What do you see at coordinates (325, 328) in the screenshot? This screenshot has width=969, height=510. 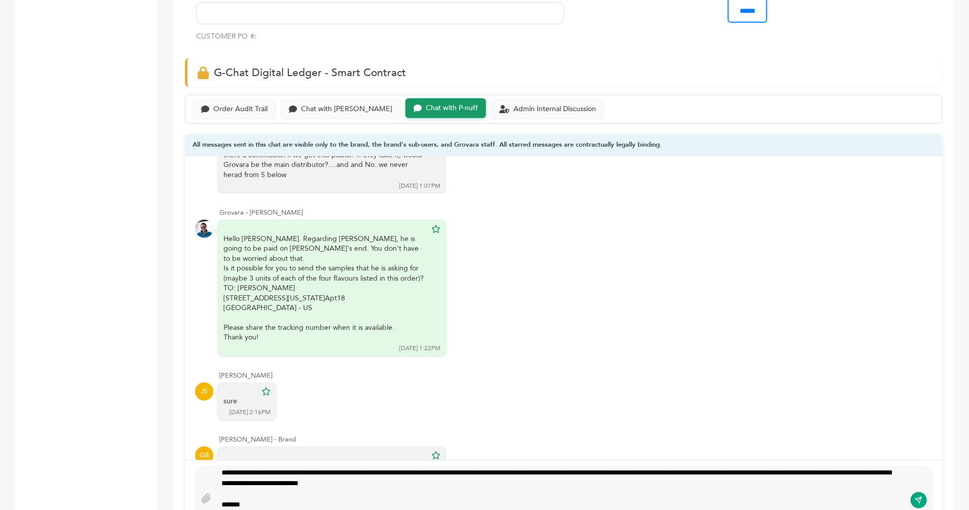 I see `div: Please share the tracking number when it is available.` at bounding box center [325, 328].